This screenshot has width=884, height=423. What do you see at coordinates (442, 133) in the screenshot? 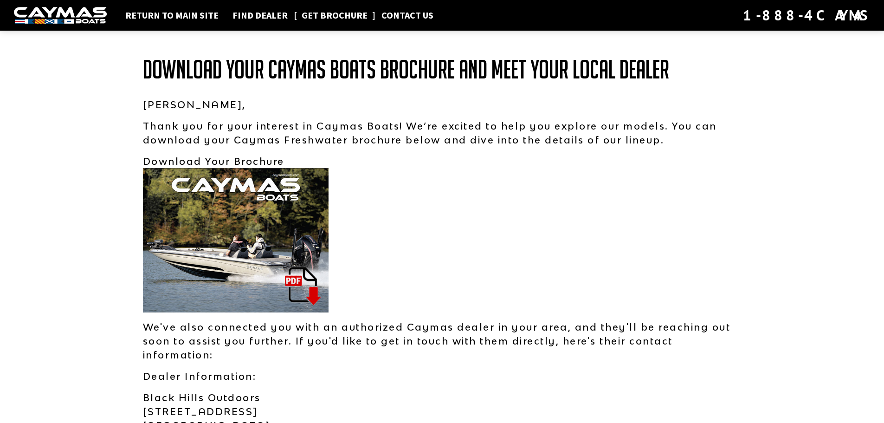
I see `p: Thank you for your interest in Caymas Boats! We’re excited to help you explore our models. You ca...` at bounding box center [442, 133].